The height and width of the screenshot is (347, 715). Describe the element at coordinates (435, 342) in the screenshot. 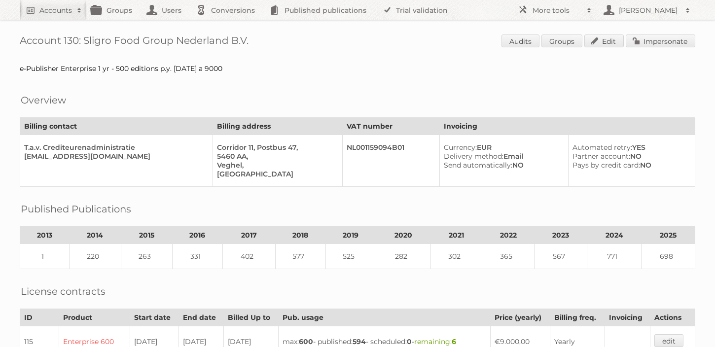

I see `span: remaining:` at that location.